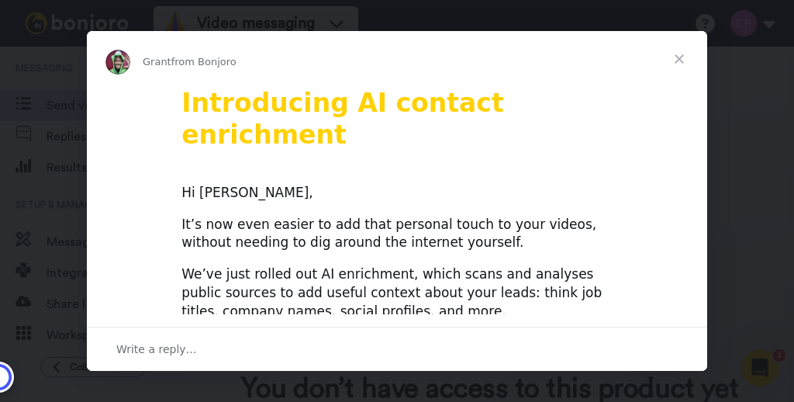  I want to click on img: Profile image for Grant, so click(118, 62).